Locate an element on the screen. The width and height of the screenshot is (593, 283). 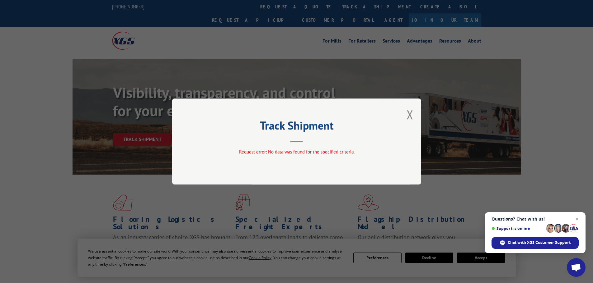
button: Close modal is located at coordinates (410, 114).